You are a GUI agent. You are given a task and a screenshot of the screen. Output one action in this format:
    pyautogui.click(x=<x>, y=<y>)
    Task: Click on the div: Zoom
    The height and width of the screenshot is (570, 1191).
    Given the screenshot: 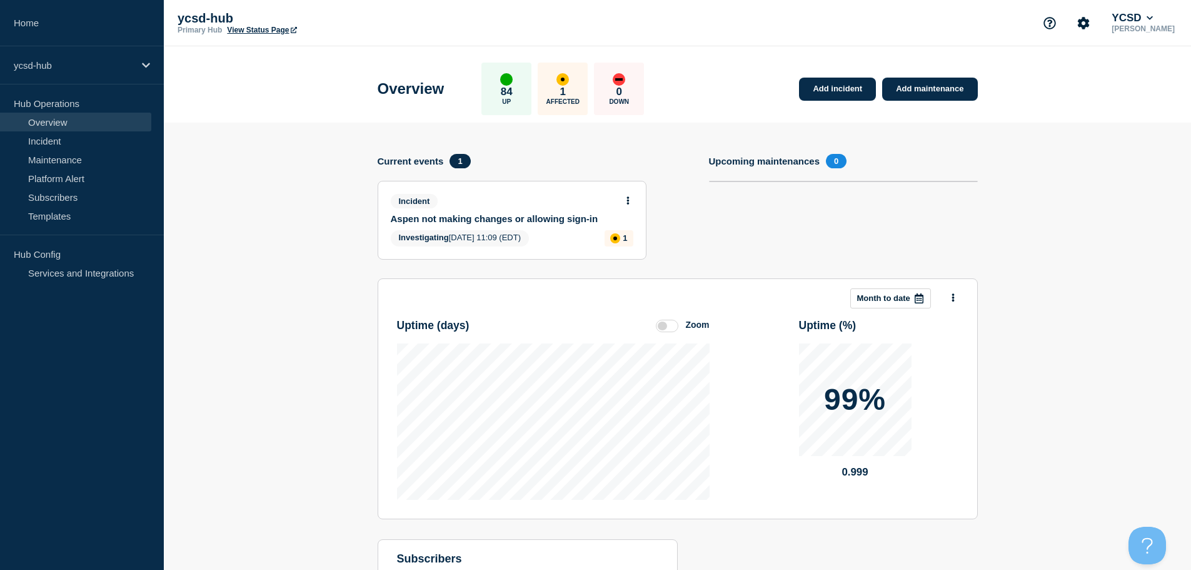 What is the action you would take?
    pyautogui.click(x=697, y=325)
    